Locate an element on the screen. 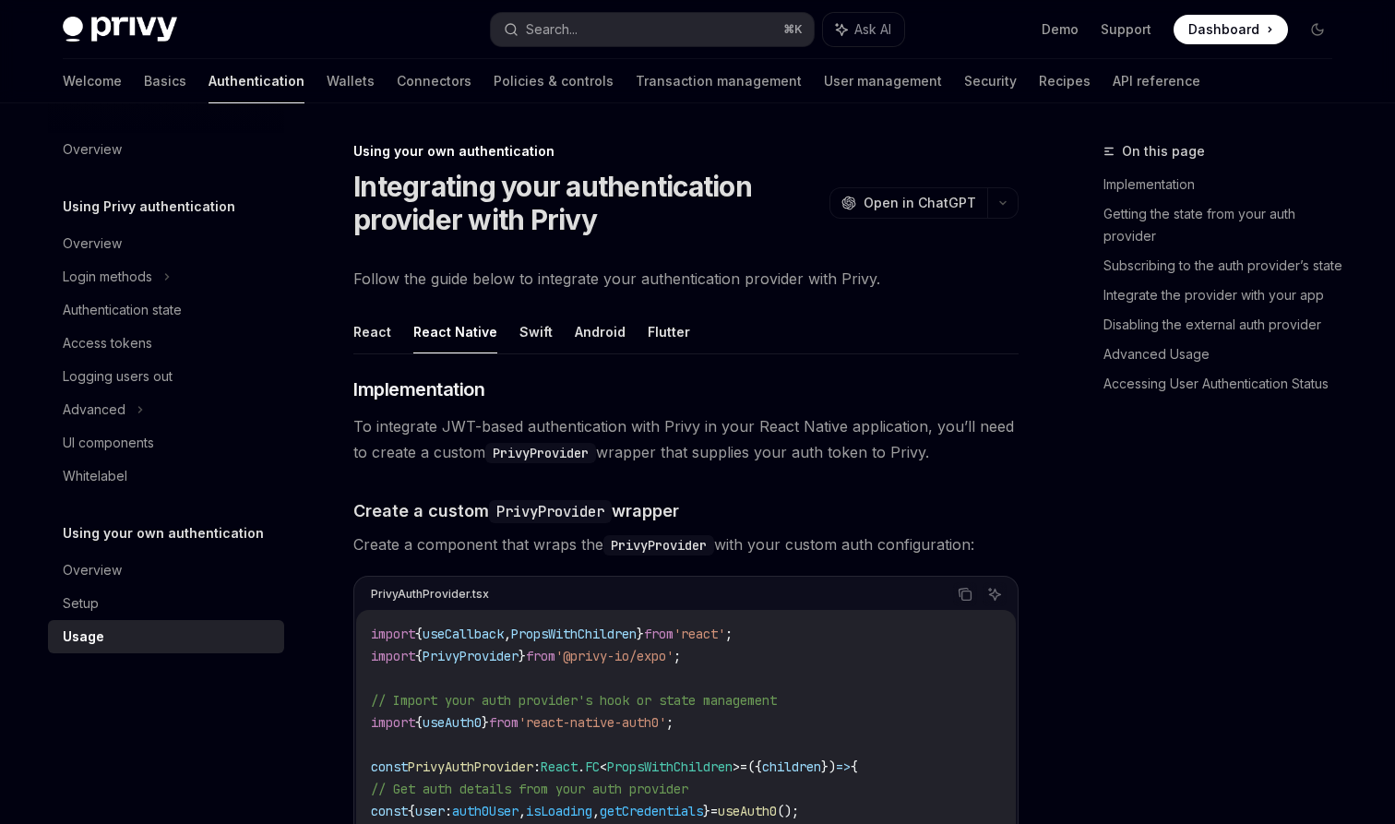 This screenshot has width=1395, height=824. button: Search...⌘K is located at coordinates (652, 30).